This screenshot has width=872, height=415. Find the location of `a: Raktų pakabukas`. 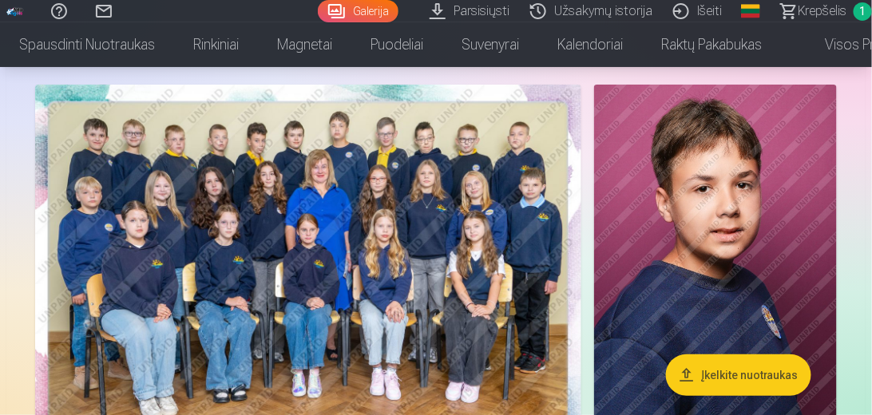

a: Raktų pakabukas is located at coordinates (711, 45).